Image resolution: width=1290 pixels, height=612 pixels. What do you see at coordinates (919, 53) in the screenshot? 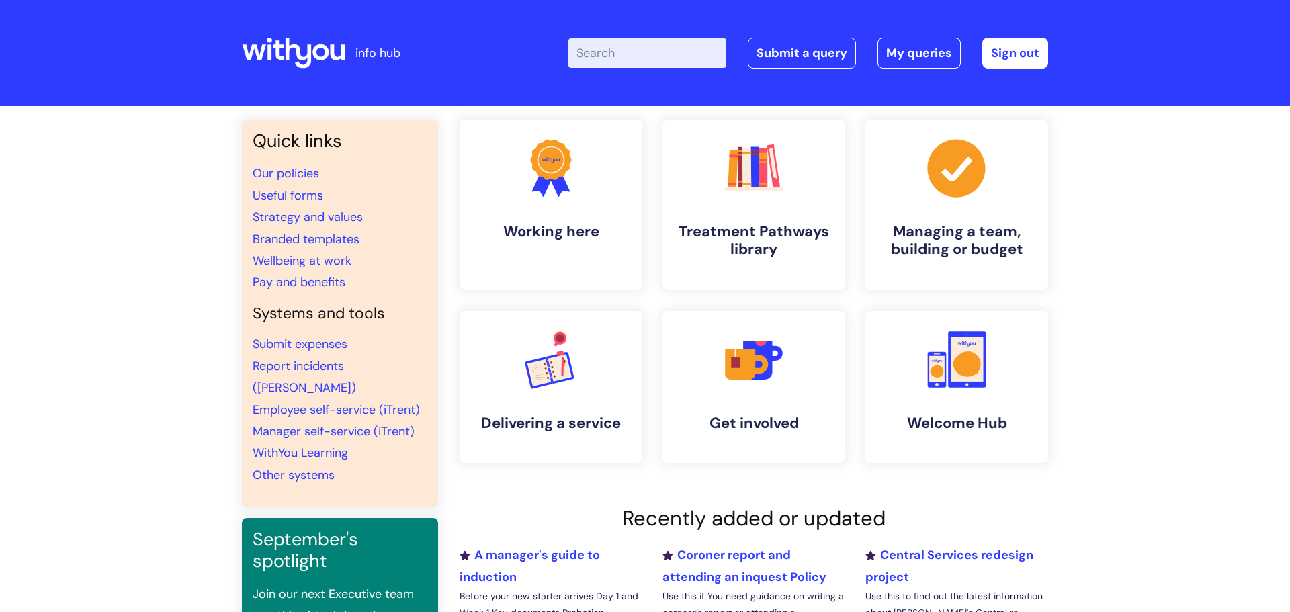
I see `a: My queries` at bounding box center [919, 53].